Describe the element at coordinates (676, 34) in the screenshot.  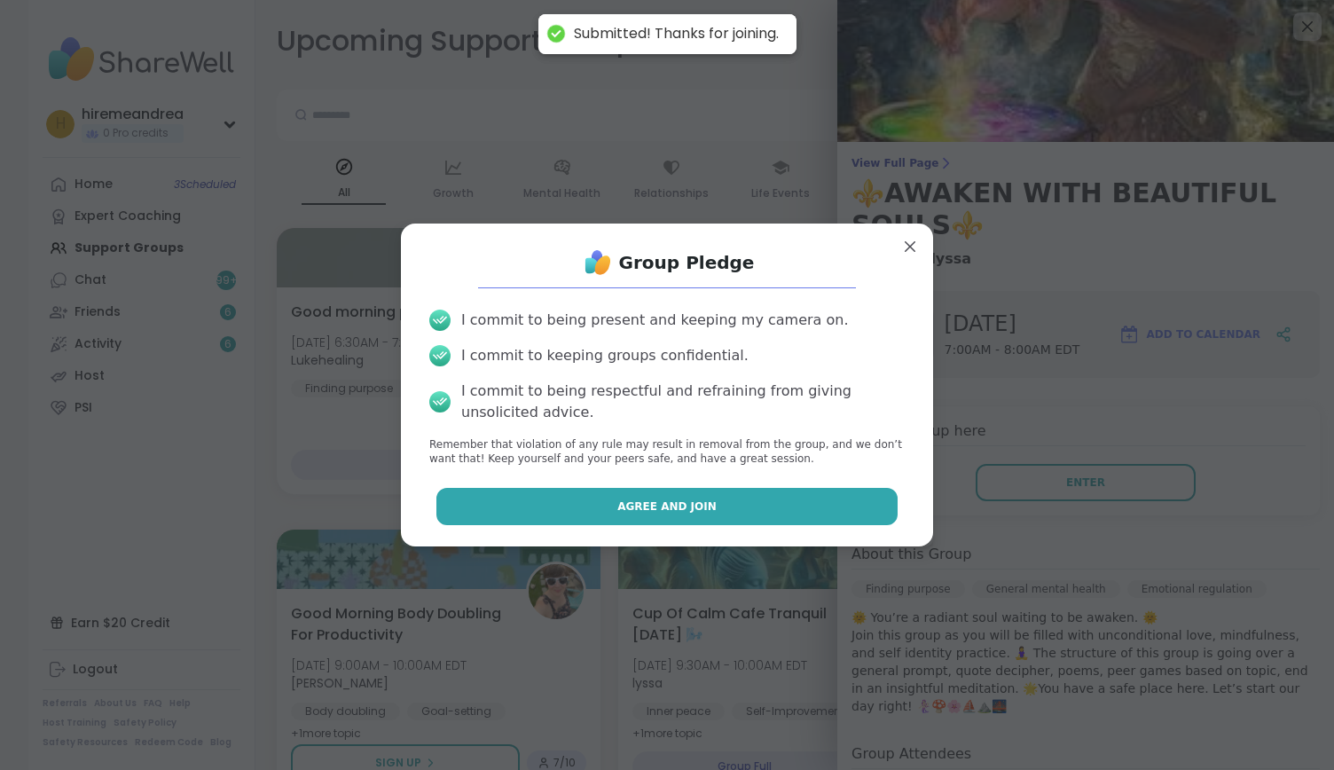
I see `div: Submitted! Thanks for joining.` at that location.